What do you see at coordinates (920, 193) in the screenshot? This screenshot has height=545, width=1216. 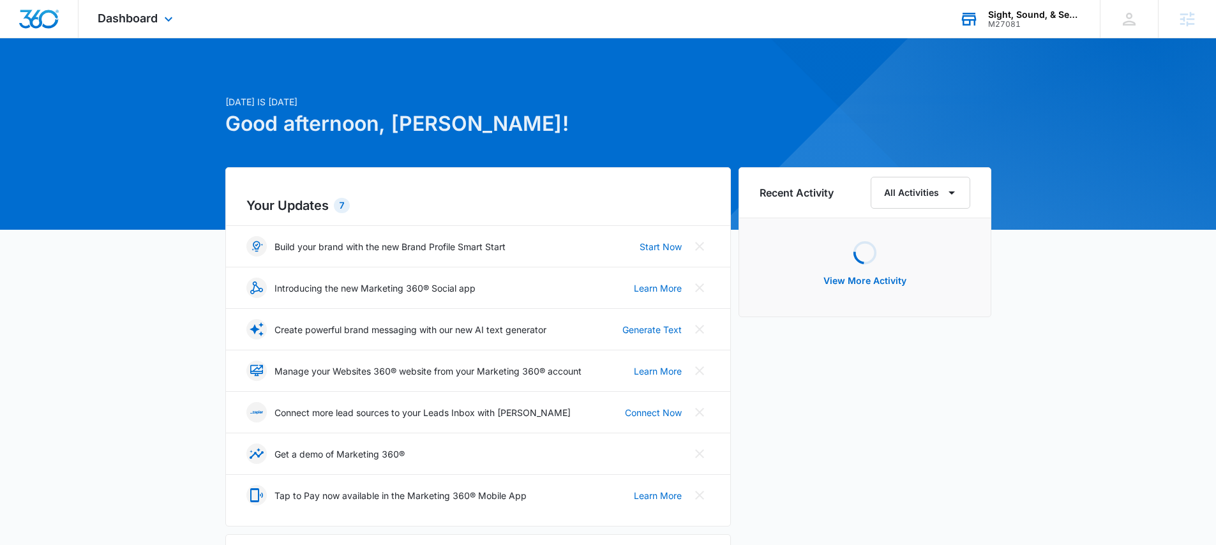 I see `button: All Activities` at bounding box center [920, 193].